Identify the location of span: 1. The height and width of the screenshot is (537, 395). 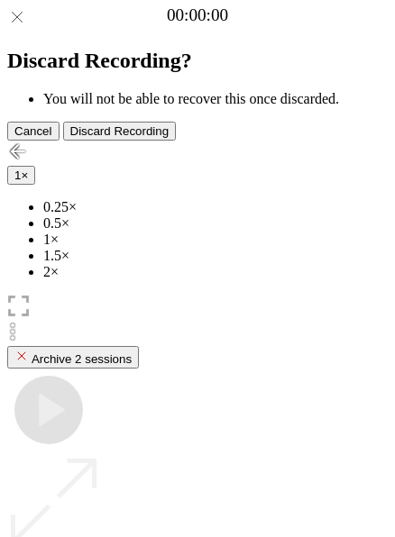
(17, 175).